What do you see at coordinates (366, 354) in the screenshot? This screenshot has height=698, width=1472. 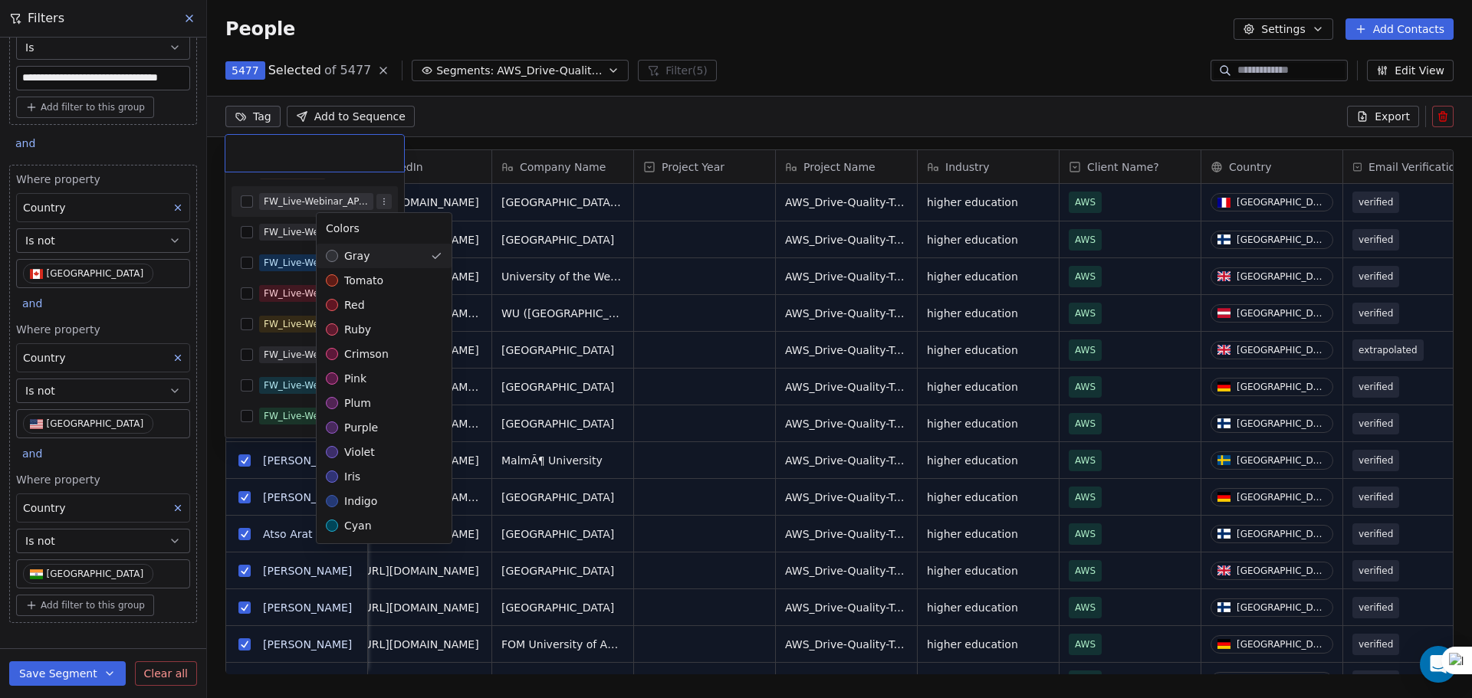 I see `span: crimson` at bounding box center [366, 354].